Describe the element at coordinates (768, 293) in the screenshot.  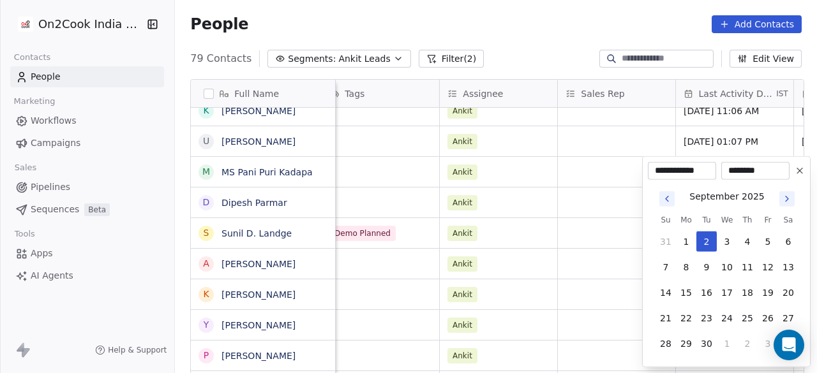
I see `button: 19` at that location.